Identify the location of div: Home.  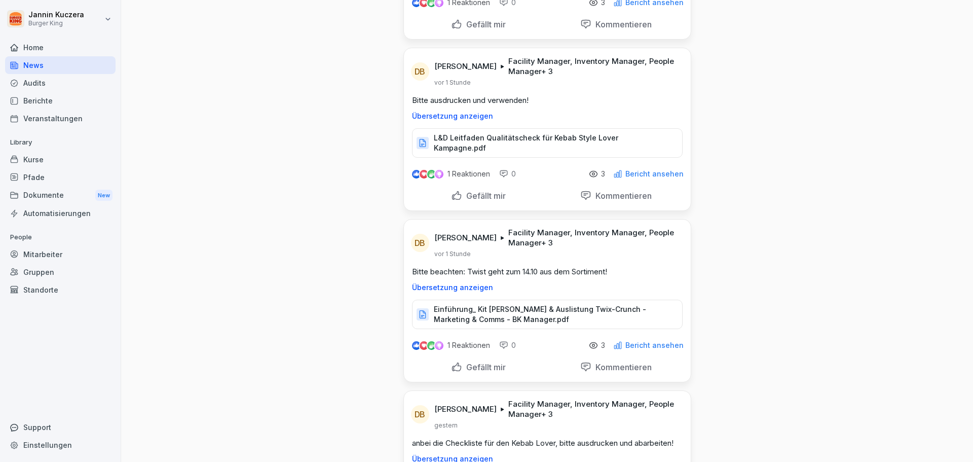
(60, 47).